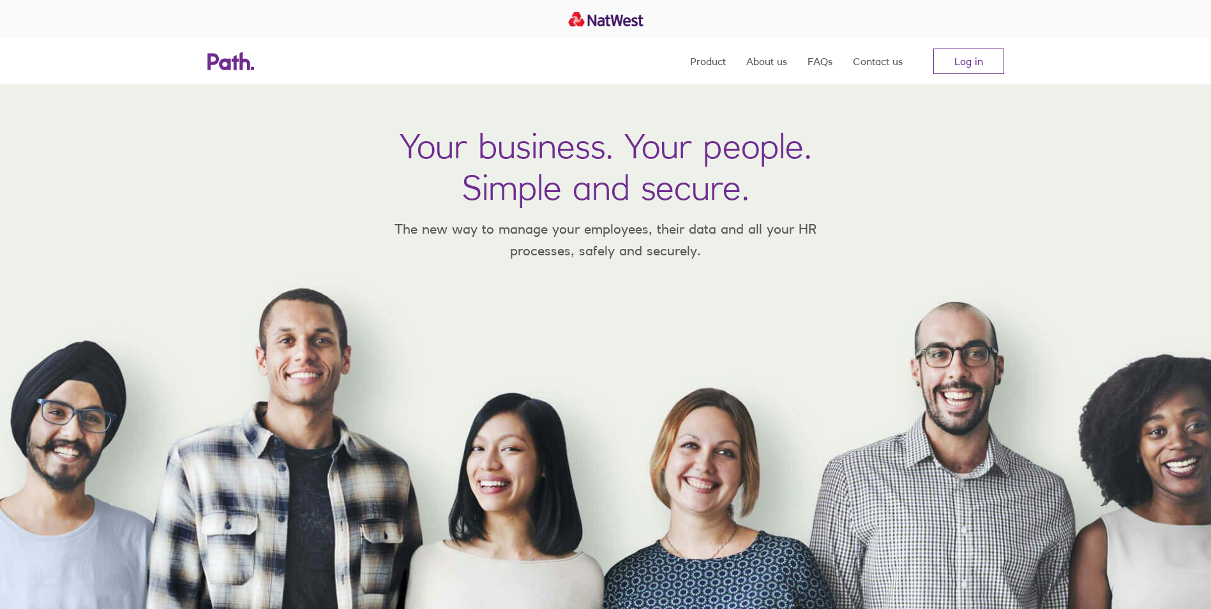  I want to click on a: Log in, so click(968, 61).